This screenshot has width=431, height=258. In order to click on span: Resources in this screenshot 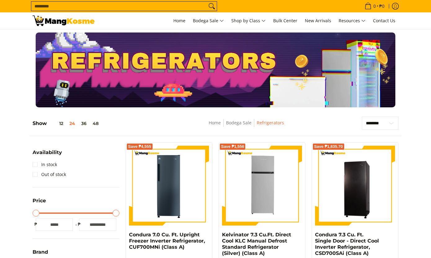, I will do `click(352, 21)`.